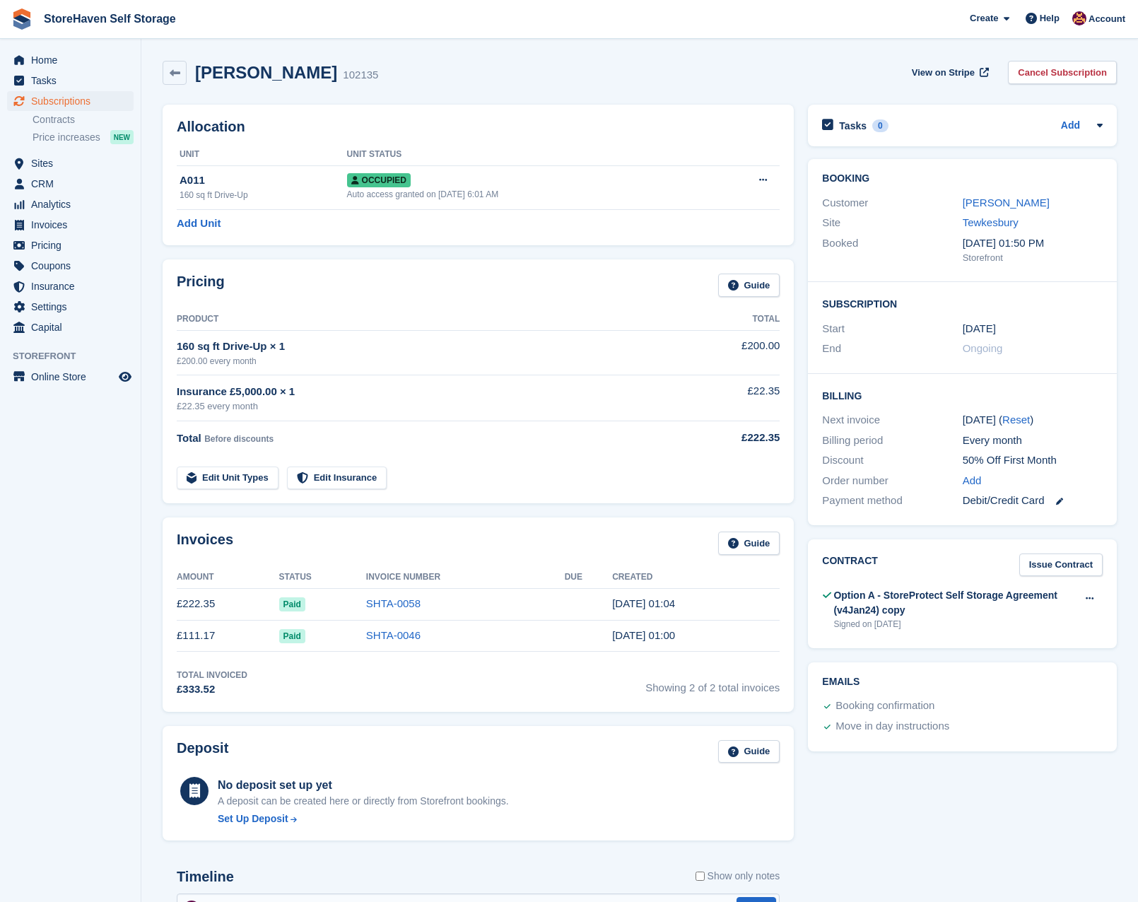 This screenshot has height=902, width=1138. What do you see at coordinates (393, 635) in the screenshot?
I see `a: SHTA-0046` at bounding box center [393, 635].